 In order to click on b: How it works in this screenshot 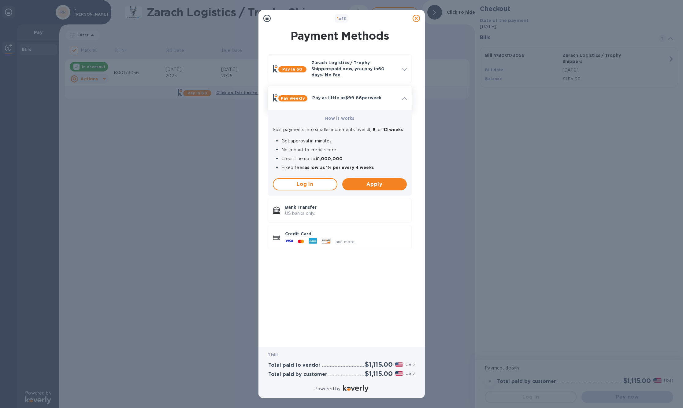, I will do `click(340, 118)`.